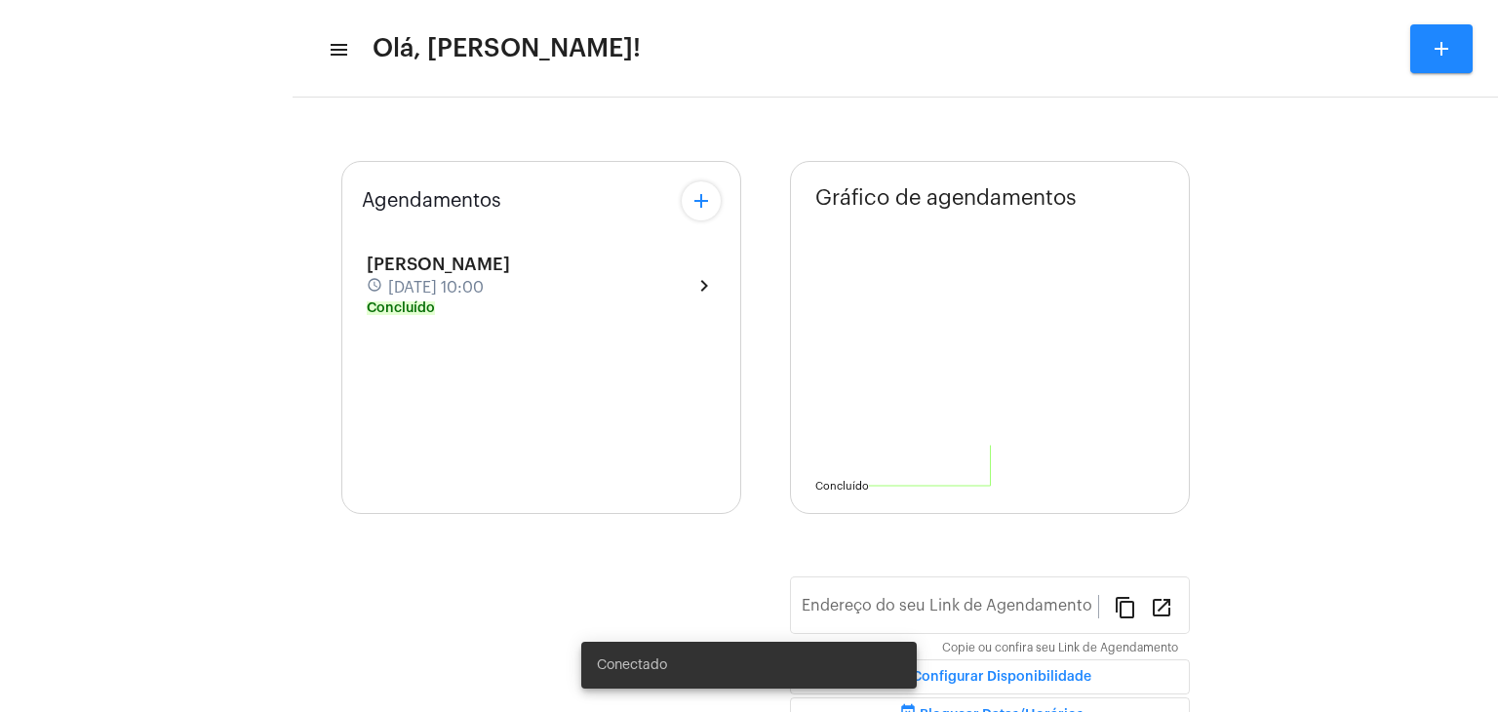  What do you see at coordinates (1125, 607) in the screenshot?
I see `mat-icon: content_copy` at bounding box center [1125, 607].